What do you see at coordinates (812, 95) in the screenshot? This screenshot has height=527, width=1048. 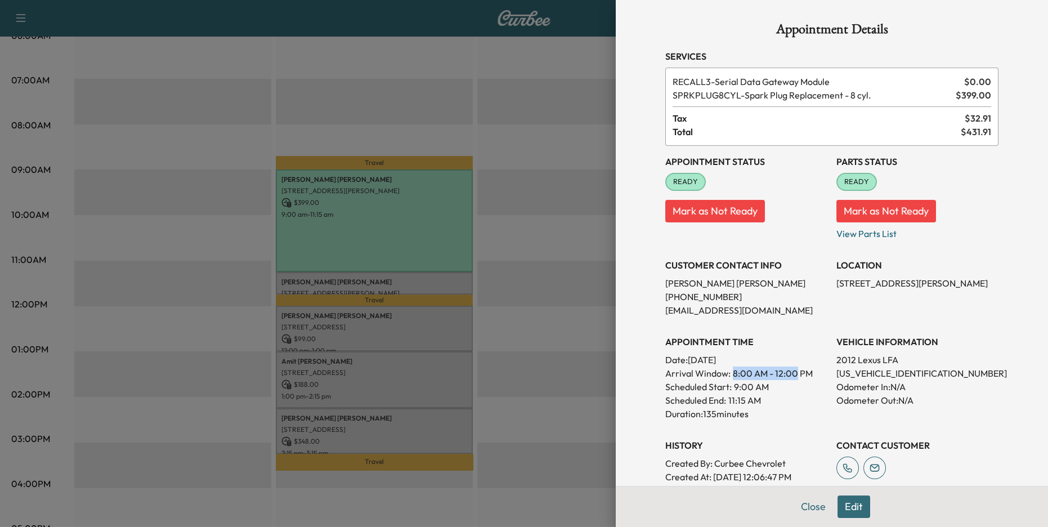 I see `span: Spark Plug Replacement - 8 cyl.` at bounding box center [812, 95].